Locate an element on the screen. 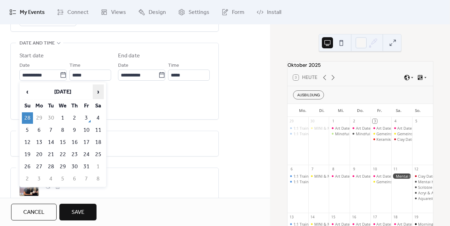 This screenshot has height=226, width=450. div: 14 is located at coordinates (313, 217).